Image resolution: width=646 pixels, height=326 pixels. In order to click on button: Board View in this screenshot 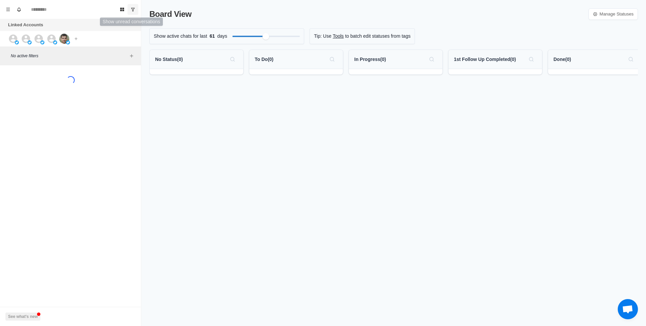, I will do `click(122, 9)`.